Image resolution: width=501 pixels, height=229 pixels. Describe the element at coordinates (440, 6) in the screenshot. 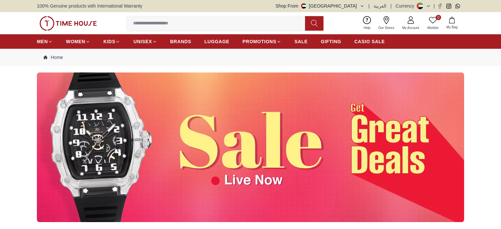

I see `a: Facebook` at that location.